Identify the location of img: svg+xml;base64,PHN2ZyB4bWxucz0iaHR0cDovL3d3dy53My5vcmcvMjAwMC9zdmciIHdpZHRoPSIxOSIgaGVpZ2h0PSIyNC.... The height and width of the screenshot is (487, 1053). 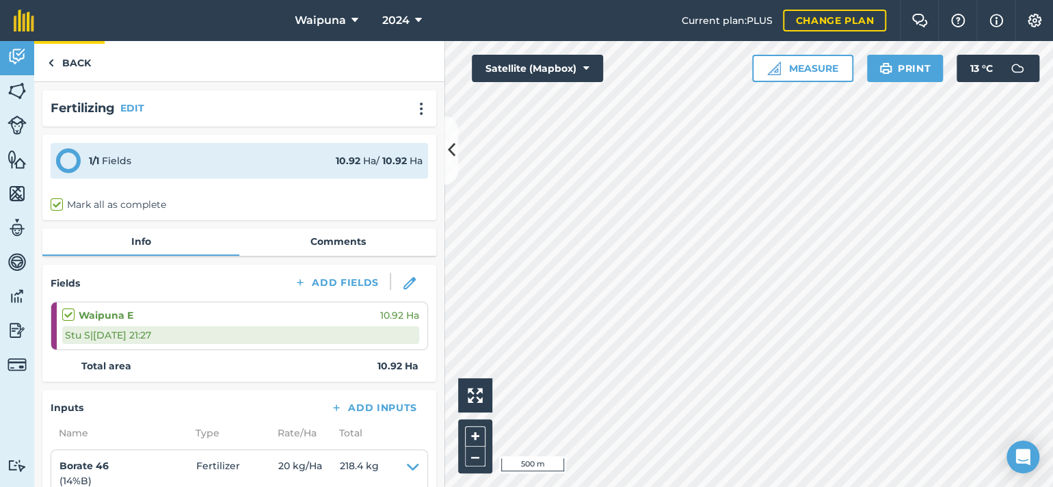
(885, 68).